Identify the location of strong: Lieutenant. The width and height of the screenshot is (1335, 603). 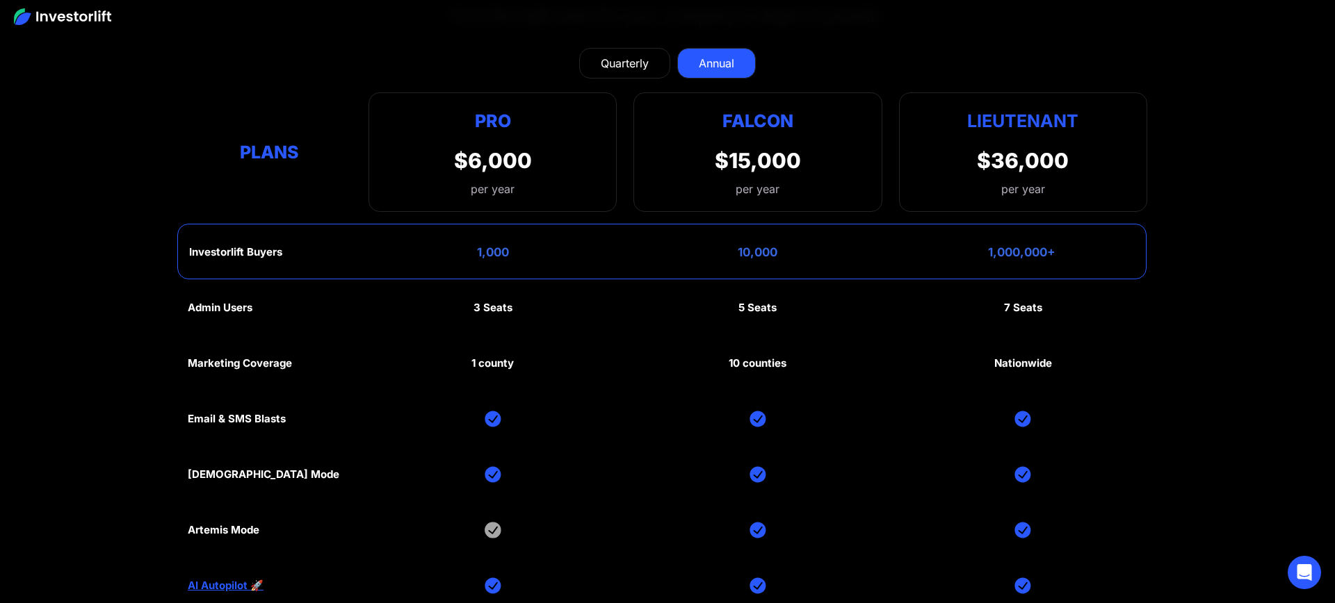
(1023, 121).